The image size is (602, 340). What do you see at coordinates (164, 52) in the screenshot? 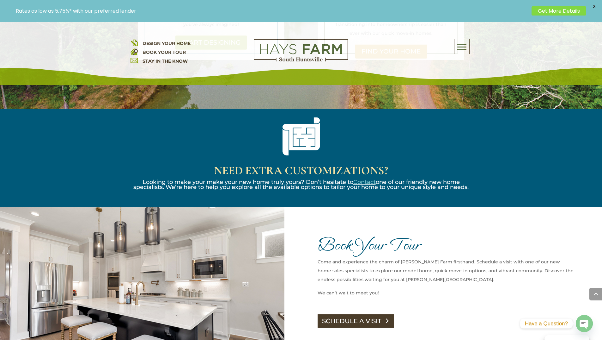
I see `a: BOOK YOUR TOUR` at bounding box center [164, 52].